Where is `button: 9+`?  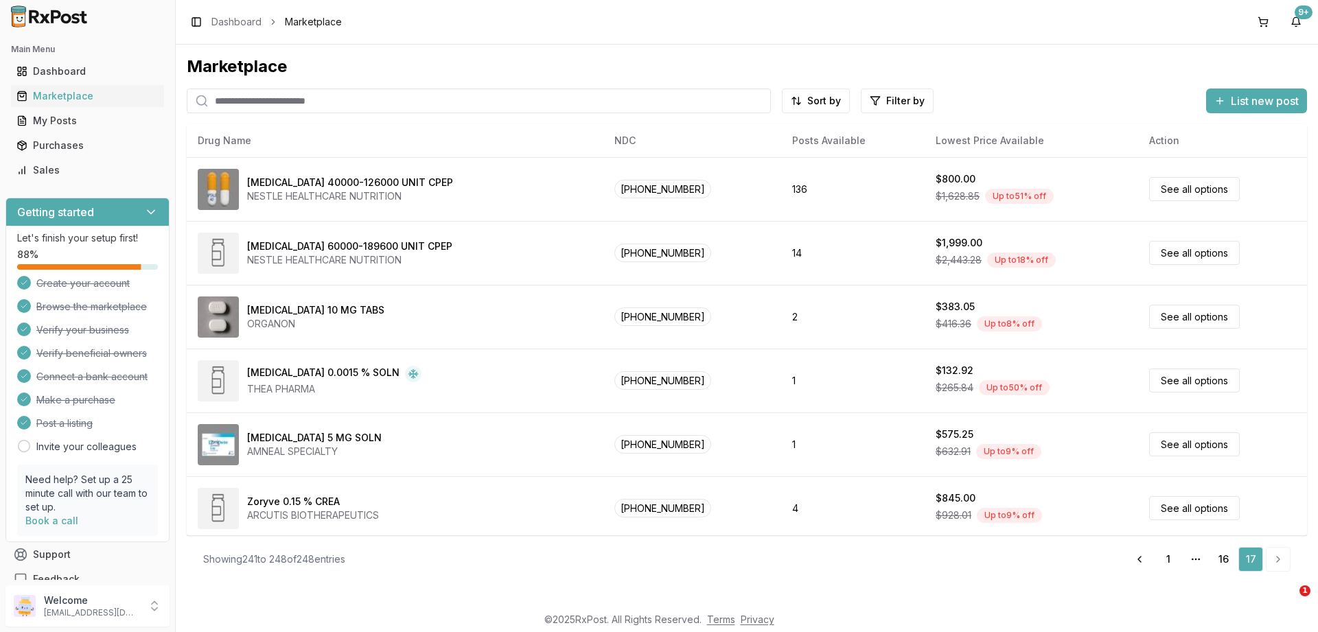
button: 9+ is located at coordinates (1296, 22).